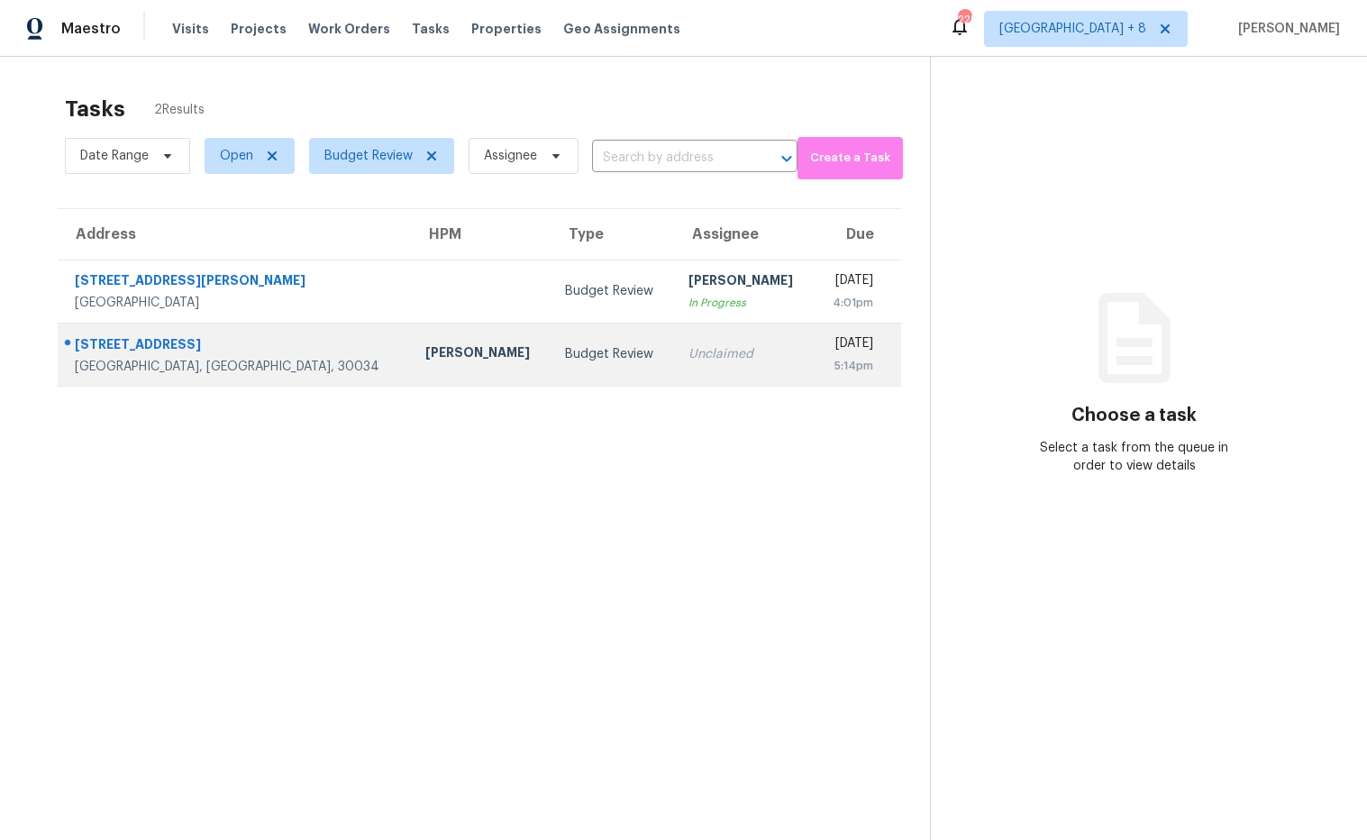 This screenshot has width=1367, height=840. I want to click on span: Date Range, so click(114, 156).